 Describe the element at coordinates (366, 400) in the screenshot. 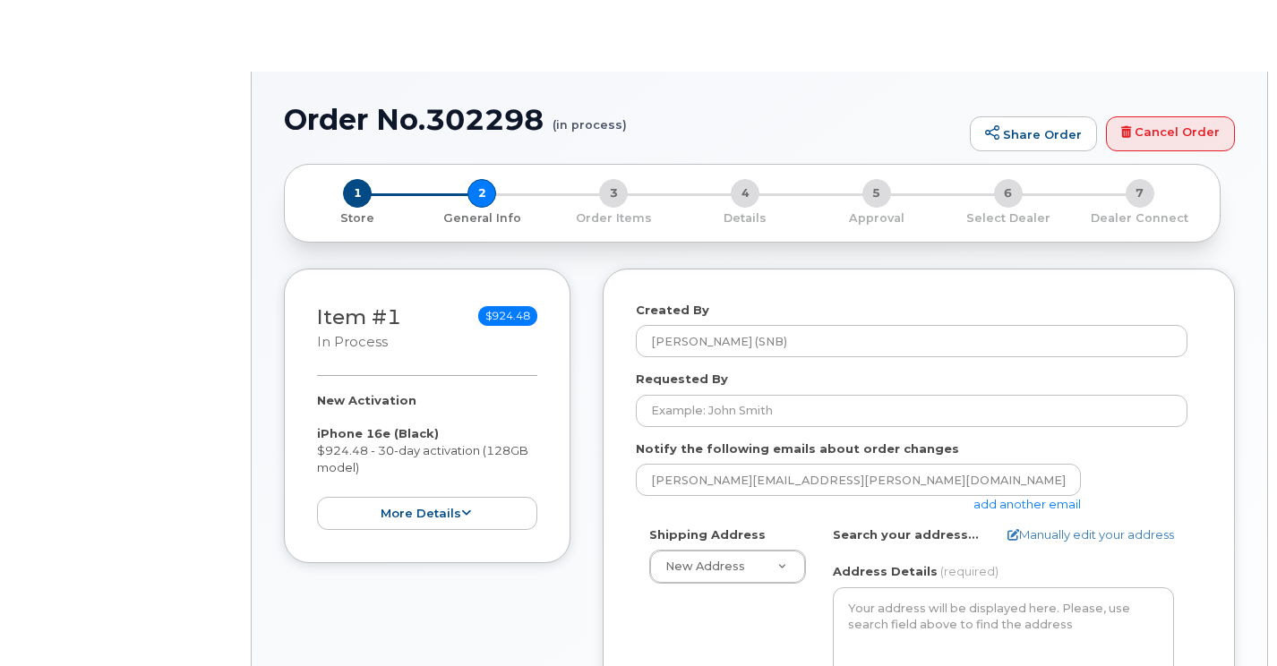

I see `strong: New Activation` at that location.